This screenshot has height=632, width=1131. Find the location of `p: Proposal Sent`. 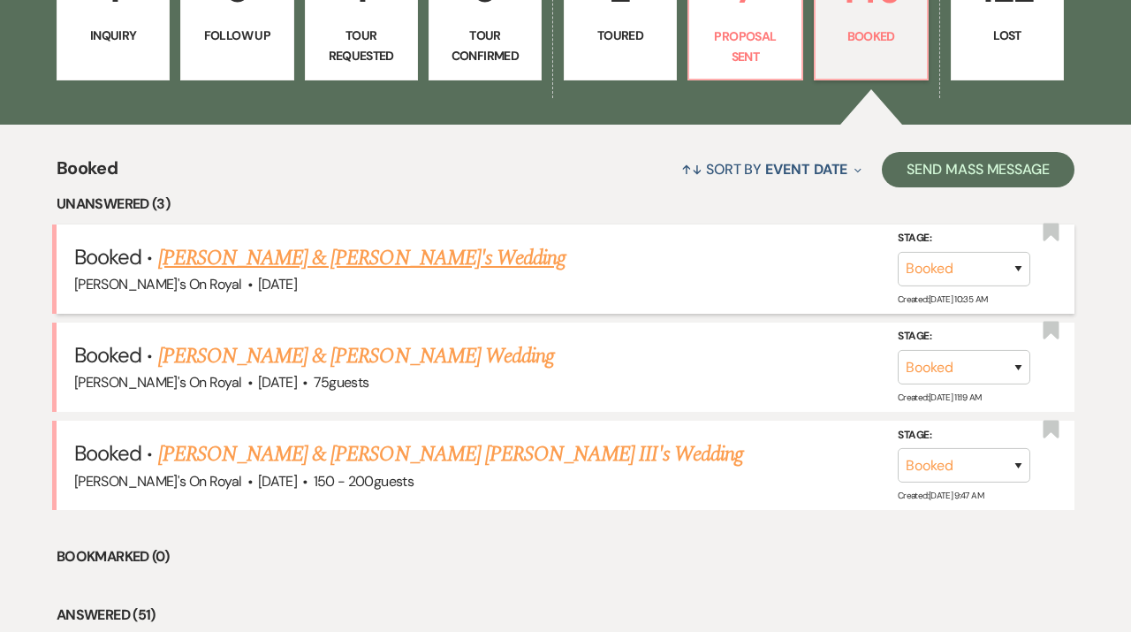

p: Proposal Sent is located at coordinates (745, 46).